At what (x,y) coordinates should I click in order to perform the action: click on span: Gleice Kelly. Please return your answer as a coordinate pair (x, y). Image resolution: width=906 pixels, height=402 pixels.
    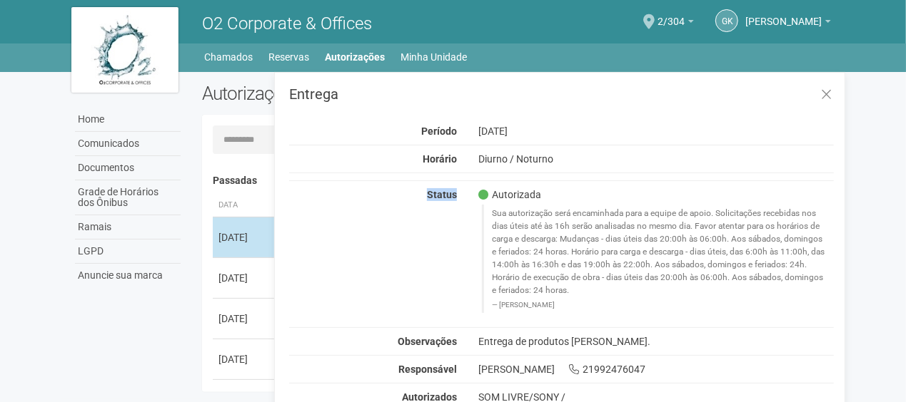
    Looking at the image, I should click on (783, 14).